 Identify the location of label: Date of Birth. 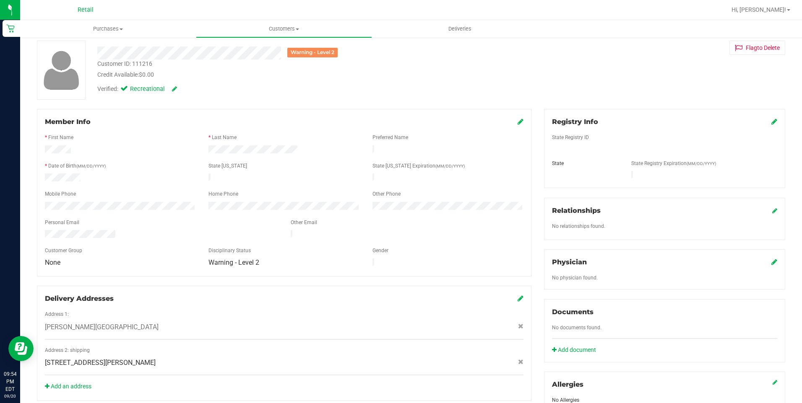
(77, 166).